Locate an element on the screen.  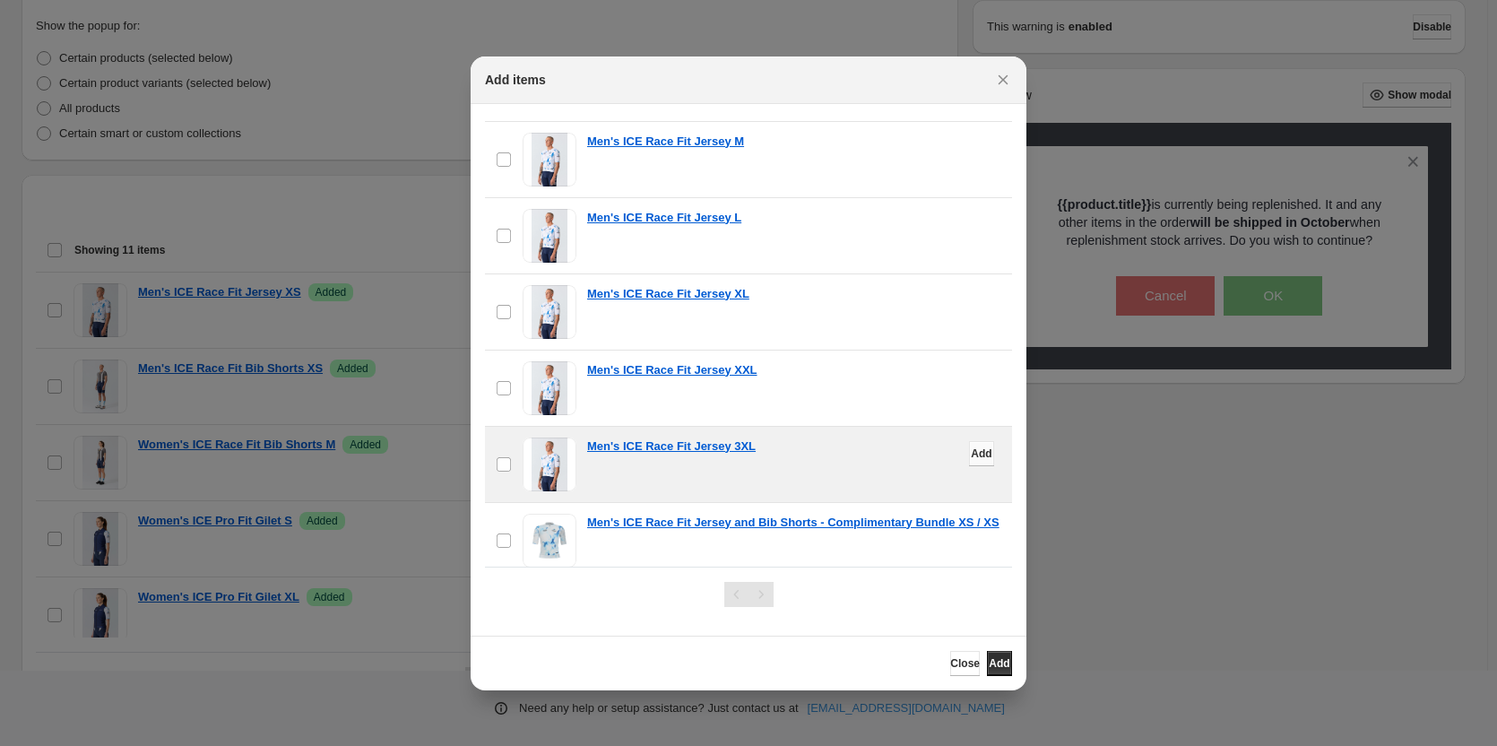
p: Men's ICE Race Fit Jersey M is located at coordinates (665, 142).